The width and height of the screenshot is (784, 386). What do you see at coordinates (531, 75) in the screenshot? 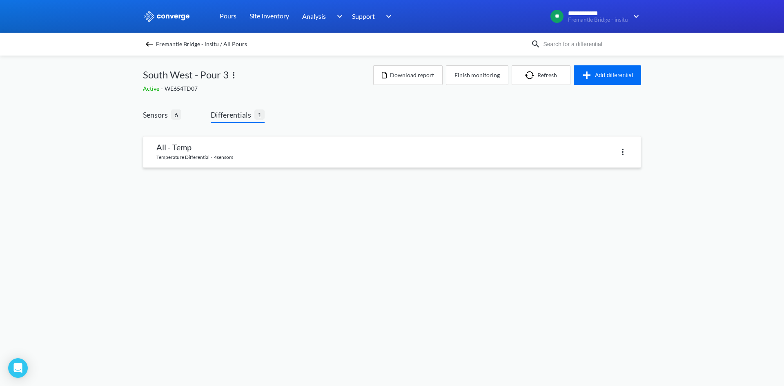
I see `img: icon-refresh.svg` at bounding box center [531, 75].